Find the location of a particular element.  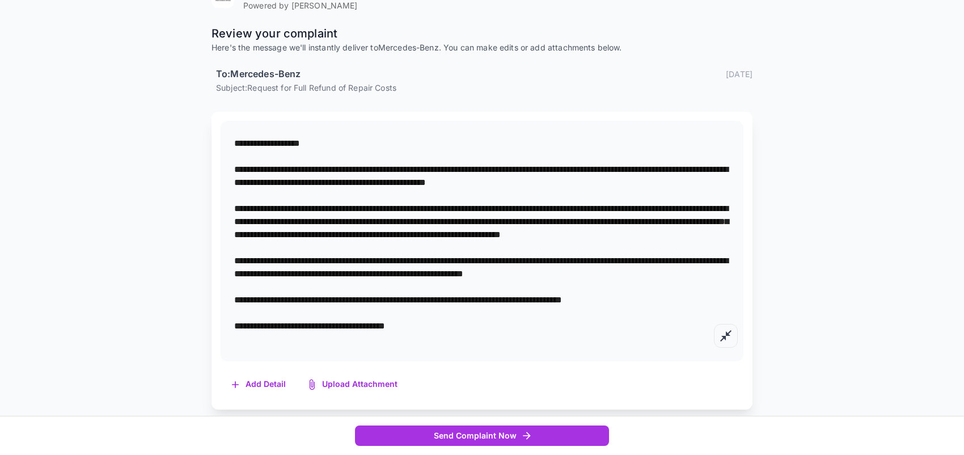

button: Upload Attachment is located at coordinates (353, 384).